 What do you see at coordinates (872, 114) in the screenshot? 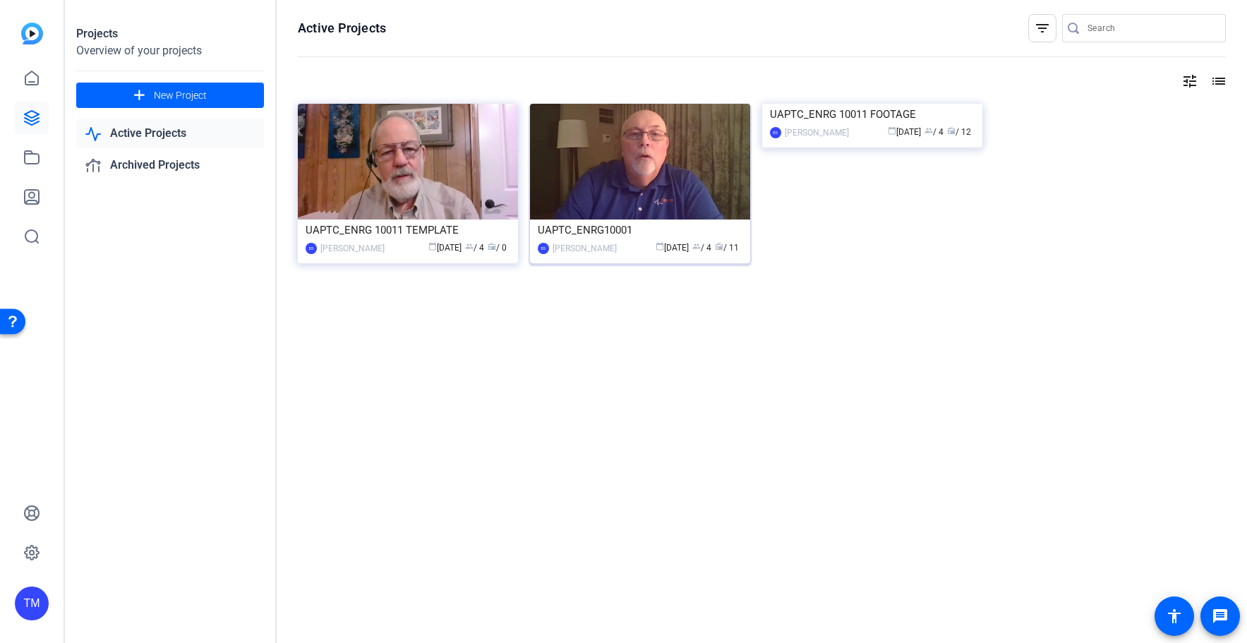
I see `div: UAPTC_ENRG 10011 FOOTAGE` at bounding box center [872, 114].